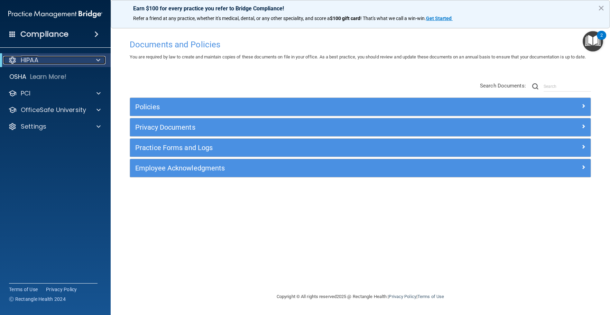 This screenshot has height=315, width=610. I want to click on img: ic-search.3b580494.png, so click(535, 86).